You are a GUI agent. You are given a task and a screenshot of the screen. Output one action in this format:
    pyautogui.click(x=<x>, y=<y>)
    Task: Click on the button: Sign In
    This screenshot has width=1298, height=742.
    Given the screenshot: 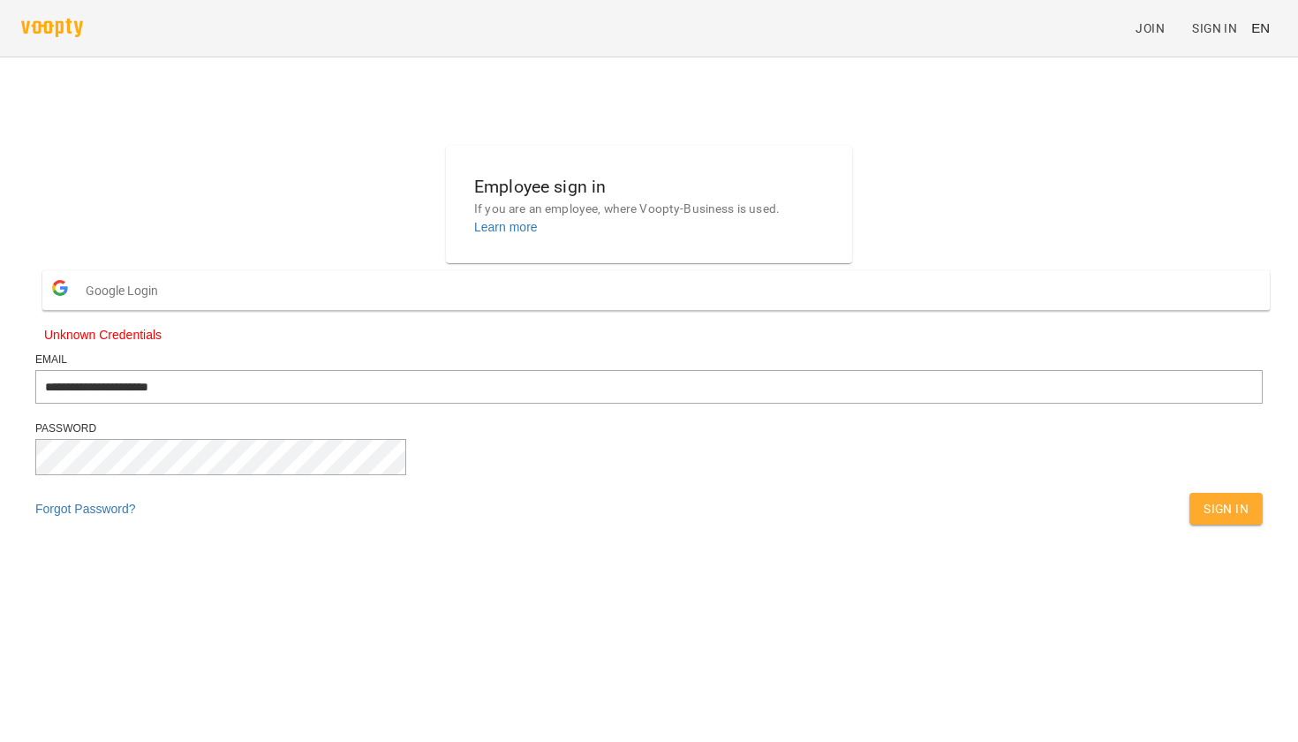 What is the action you would take?
    pyautogui.click(x=1226, y=509)
    